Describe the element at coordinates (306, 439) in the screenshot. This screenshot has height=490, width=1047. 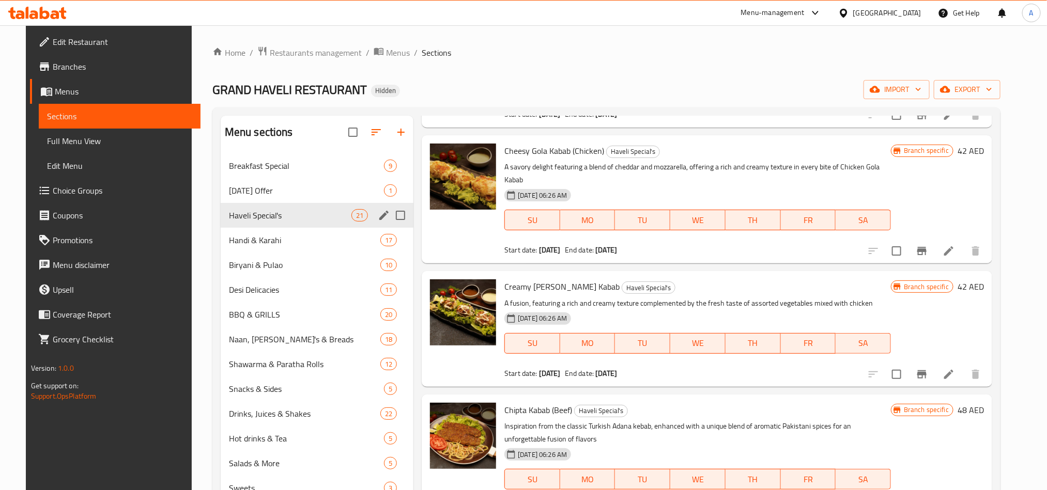
I see `span: Hot drinks & Tea` at that location.